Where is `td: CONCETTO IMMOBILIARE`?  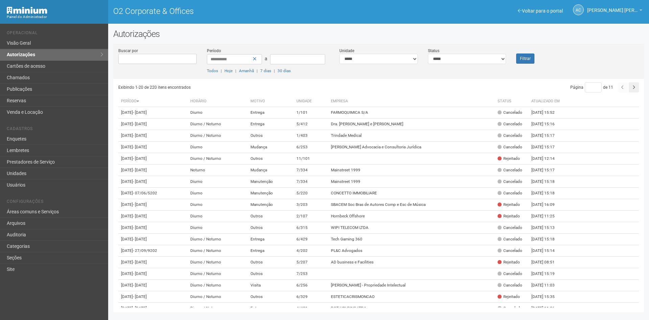 td: CONCETTO IMMOBILIARE is located at coordinates (412, 193).